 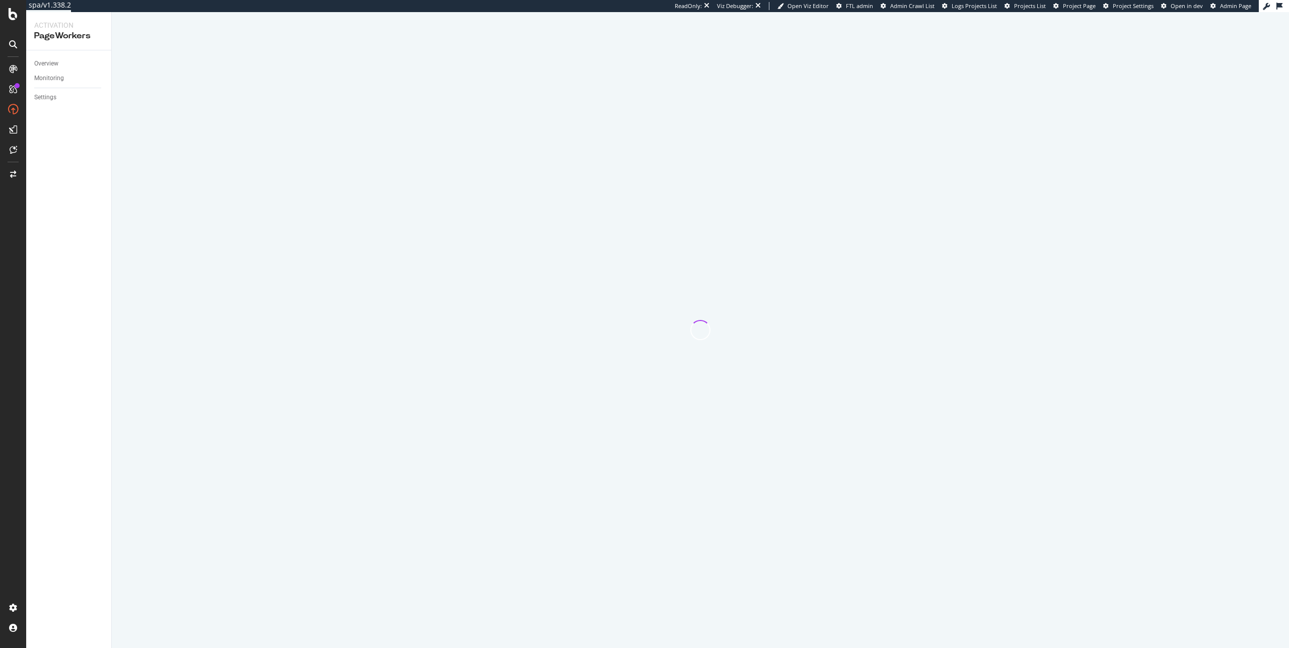 I want to click on a: Settings, so click(x=69, y=97).